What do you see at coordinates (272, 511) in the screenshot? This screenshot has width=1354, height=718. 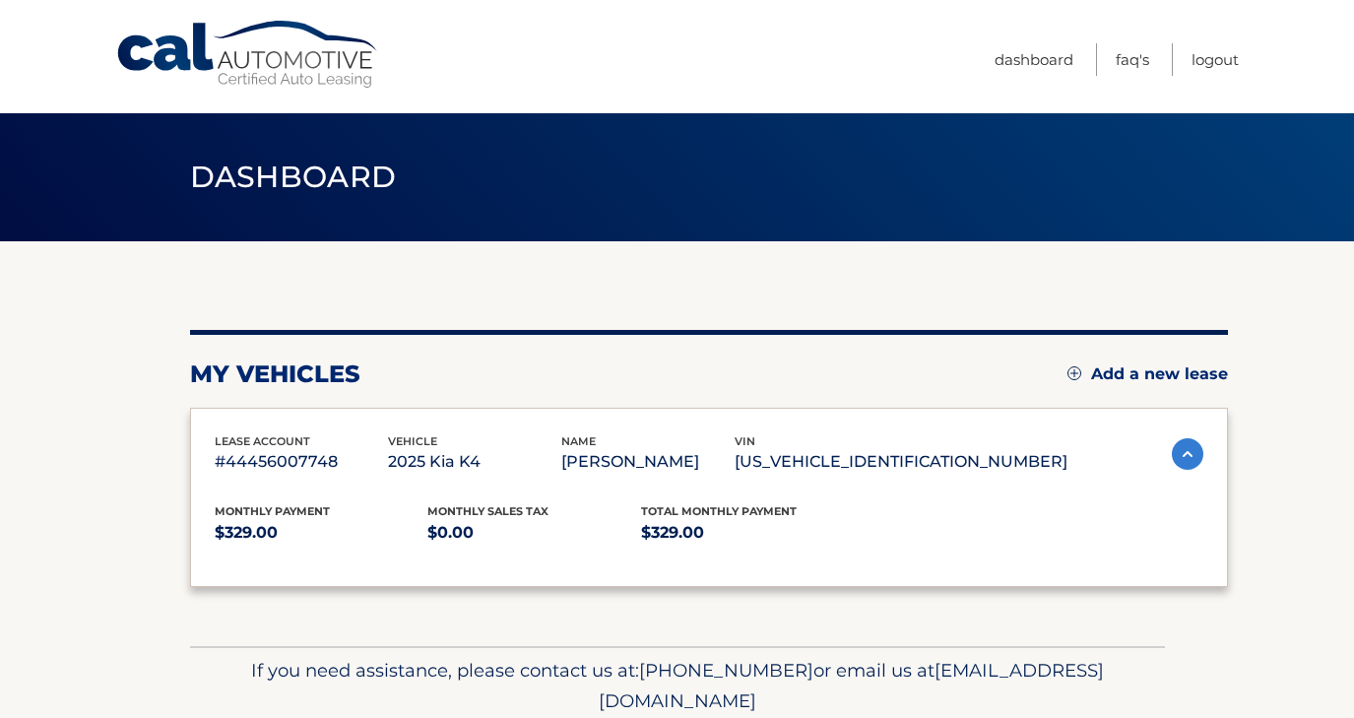 I see `span: Monthly Payment` at bounding box center [272, 511].